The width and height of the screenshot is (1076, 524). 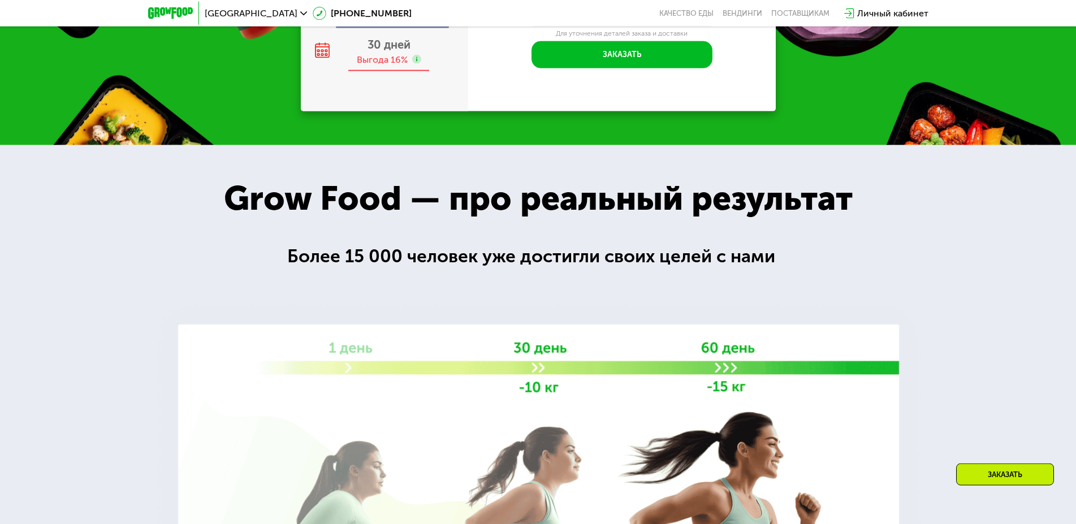 What do you see at coordinates (893, 14) in the screenshot?
I see `div: Личный кабинет` at bounding box center [893, 14].